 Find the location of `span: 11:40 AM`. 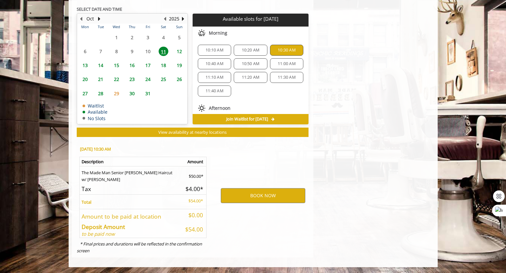

span: 11:40 AM is located at coordinates (214, 91).